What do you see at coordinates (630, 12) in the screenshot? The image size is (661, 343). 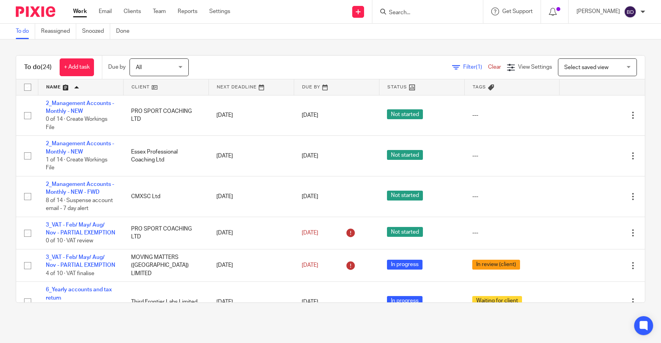 I see `img: svg%3E` at bounding box center [630, 12].